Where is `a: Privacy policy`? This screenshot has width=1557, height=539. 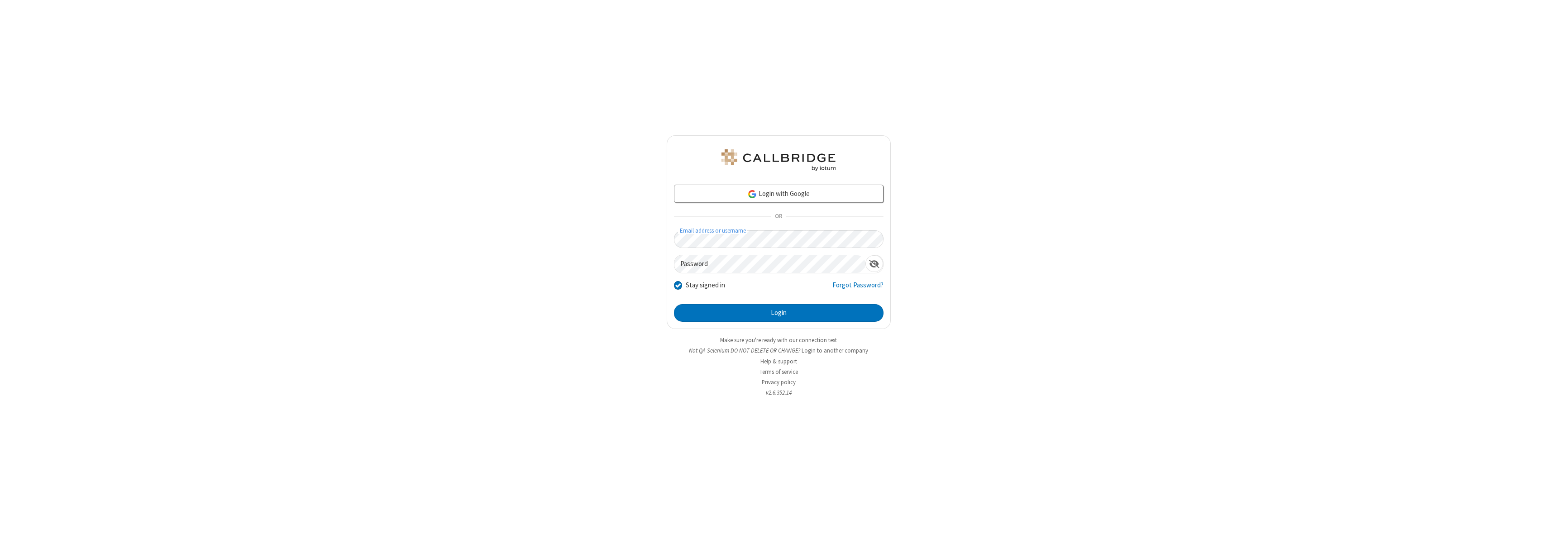 a: Privacy policy is located at coordinates (779, 382).